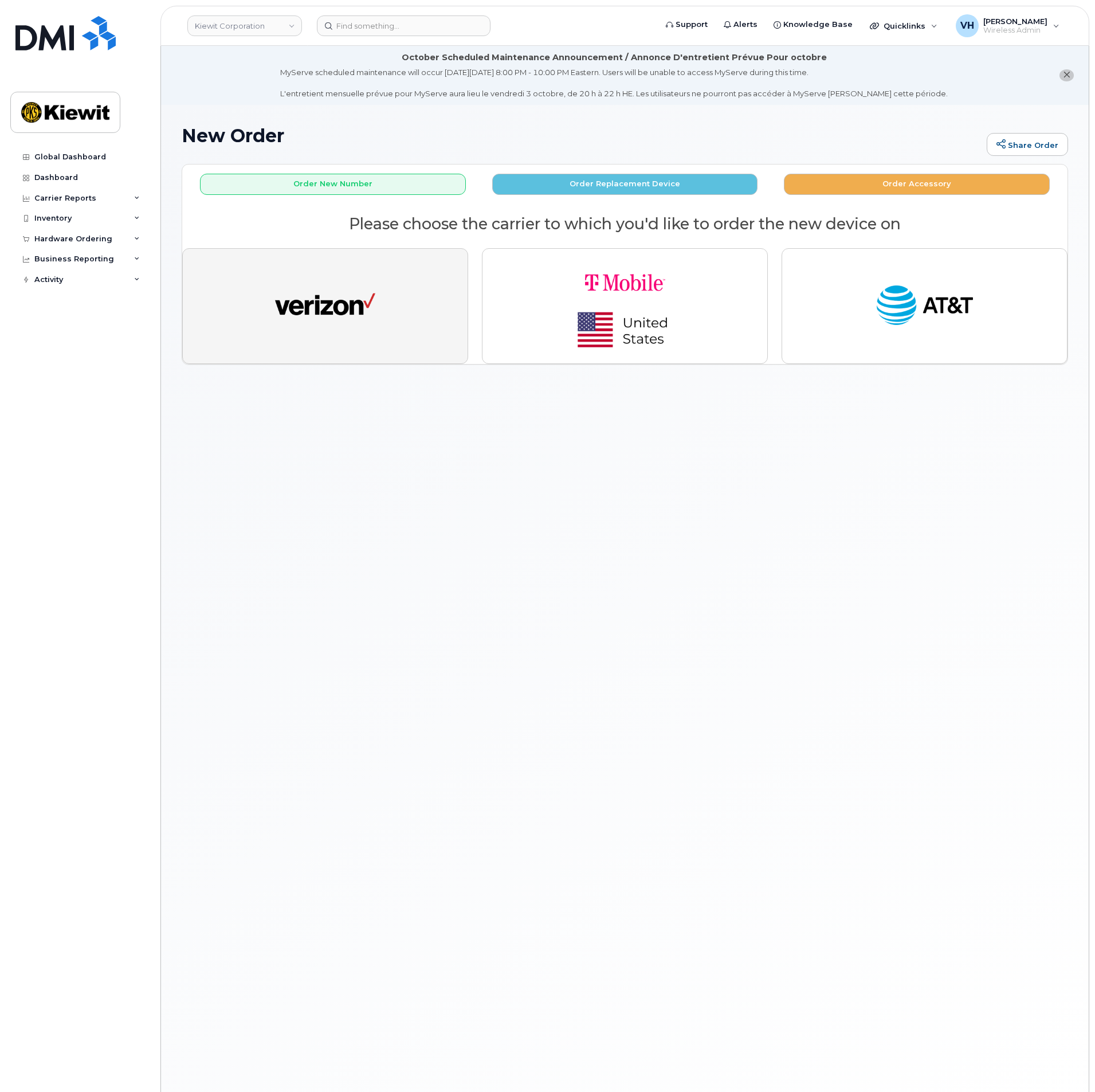 The height and width of the screenshot is (1092, 1095). What do you see at coordinates (1066, 75) in the screenshot?
I see `button: close notification` at bounding box center [1066, 75].